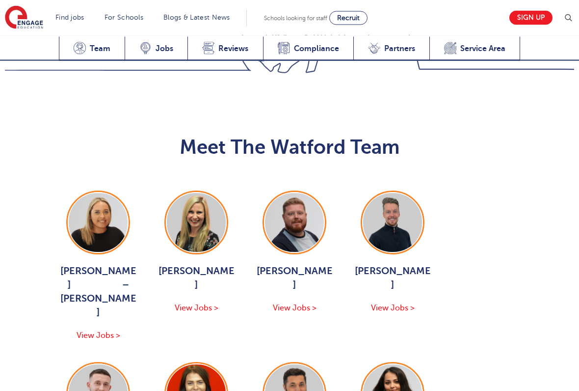 Image resolution: width=579 pixels, height=391 pixels. What do you see at coordinates (225, 49) in the screenshot?
I see `a: Reviews` at bounding box center [225, 49].